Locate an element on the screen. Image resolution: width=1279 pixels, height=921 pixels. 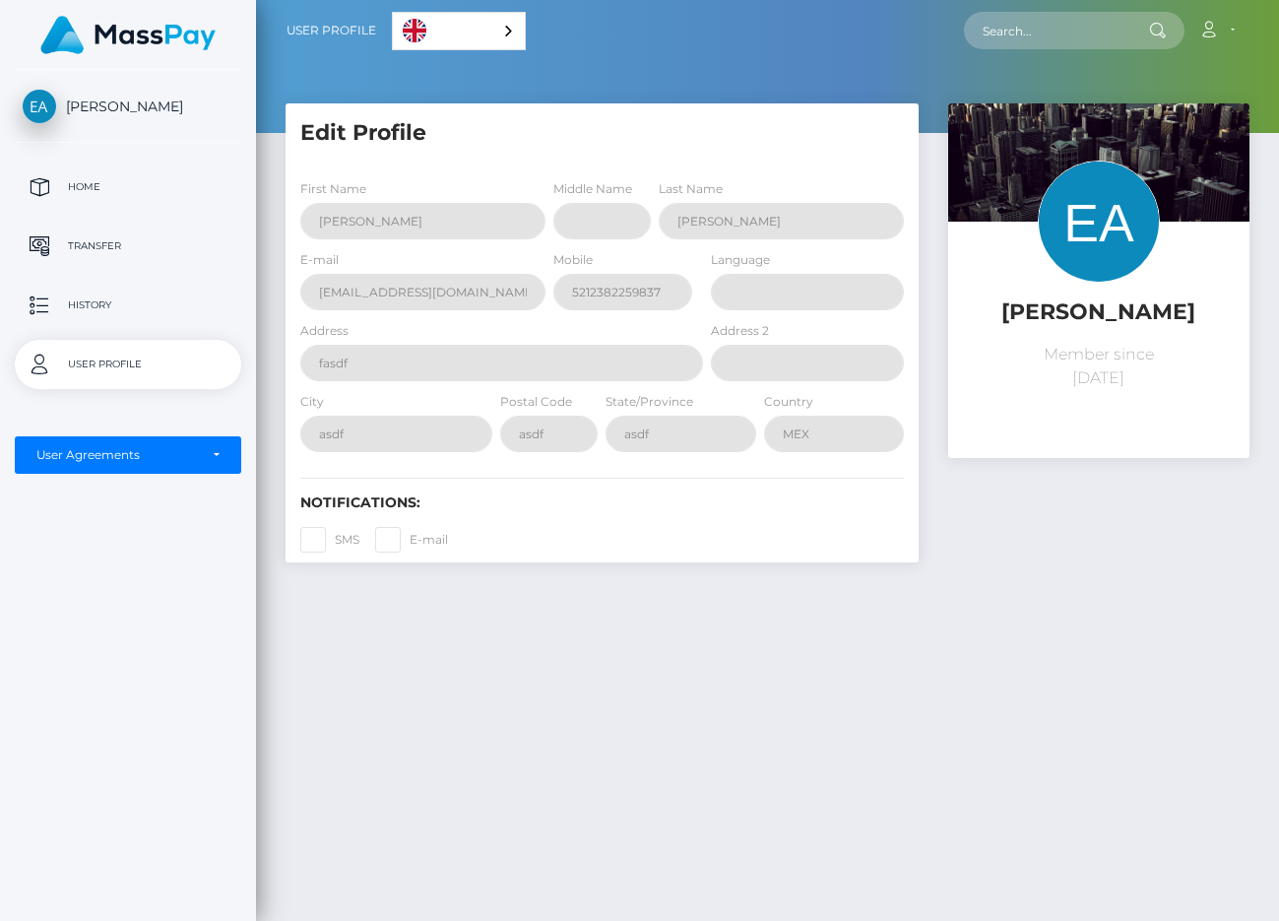
label: SMS is located at coordinates (330, 540).